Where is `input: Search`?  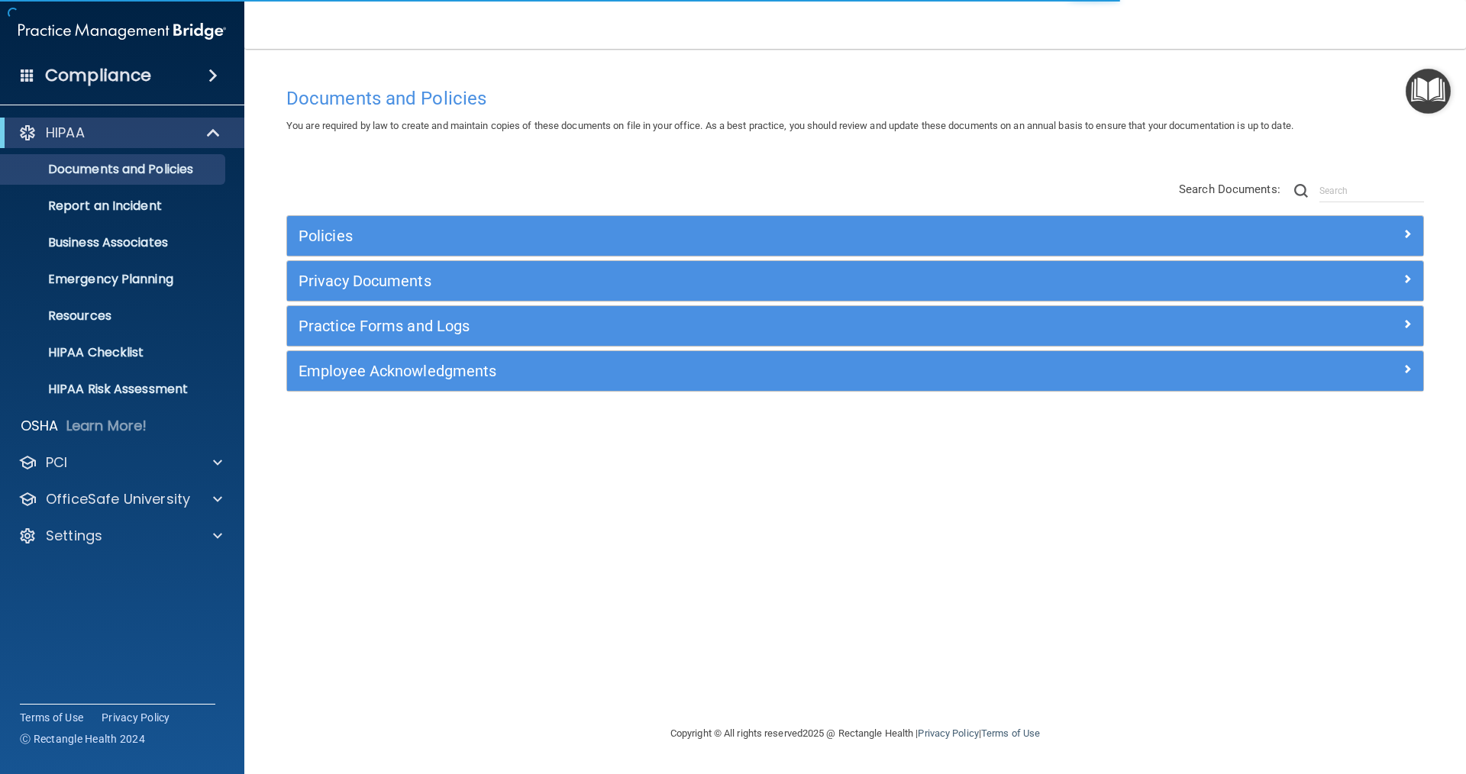 input: Search is located at coordinates (1371, 191).